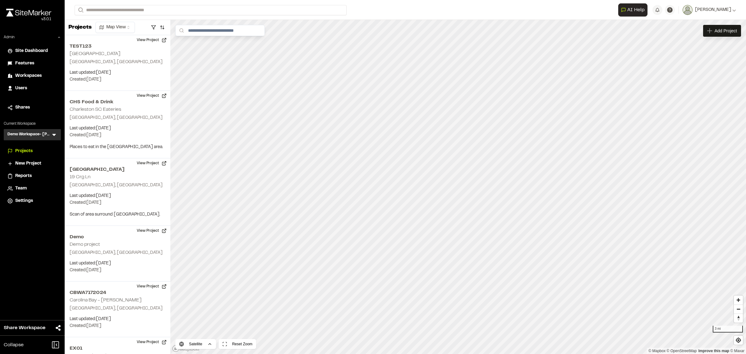 Image resolution: width=746 pixels, height=354 pixels. Describe the element at coordinates (196, 344) in the screenshot. I see `button: Satellite` at that location.